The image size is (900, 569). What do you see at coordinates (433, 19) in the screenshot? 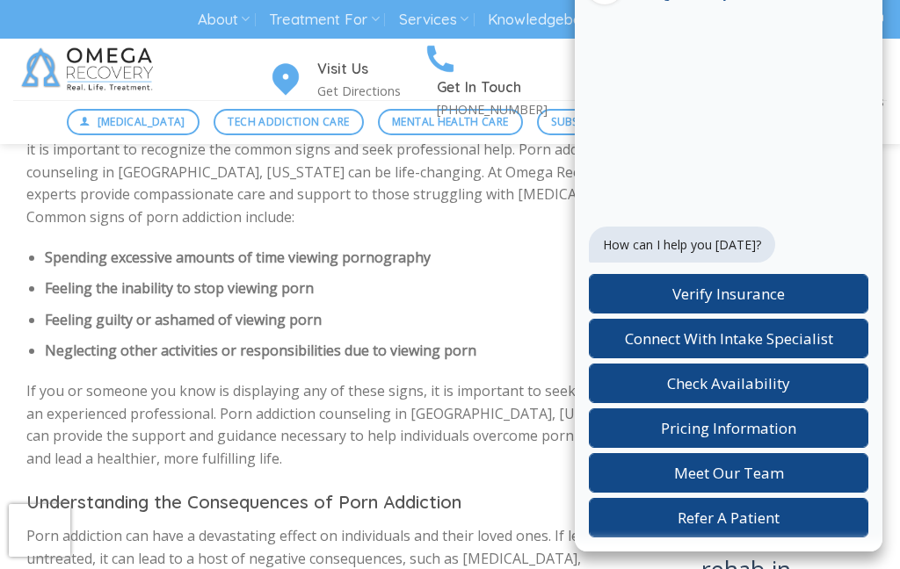
I see `a: Services` at bounding box center [433, 19].